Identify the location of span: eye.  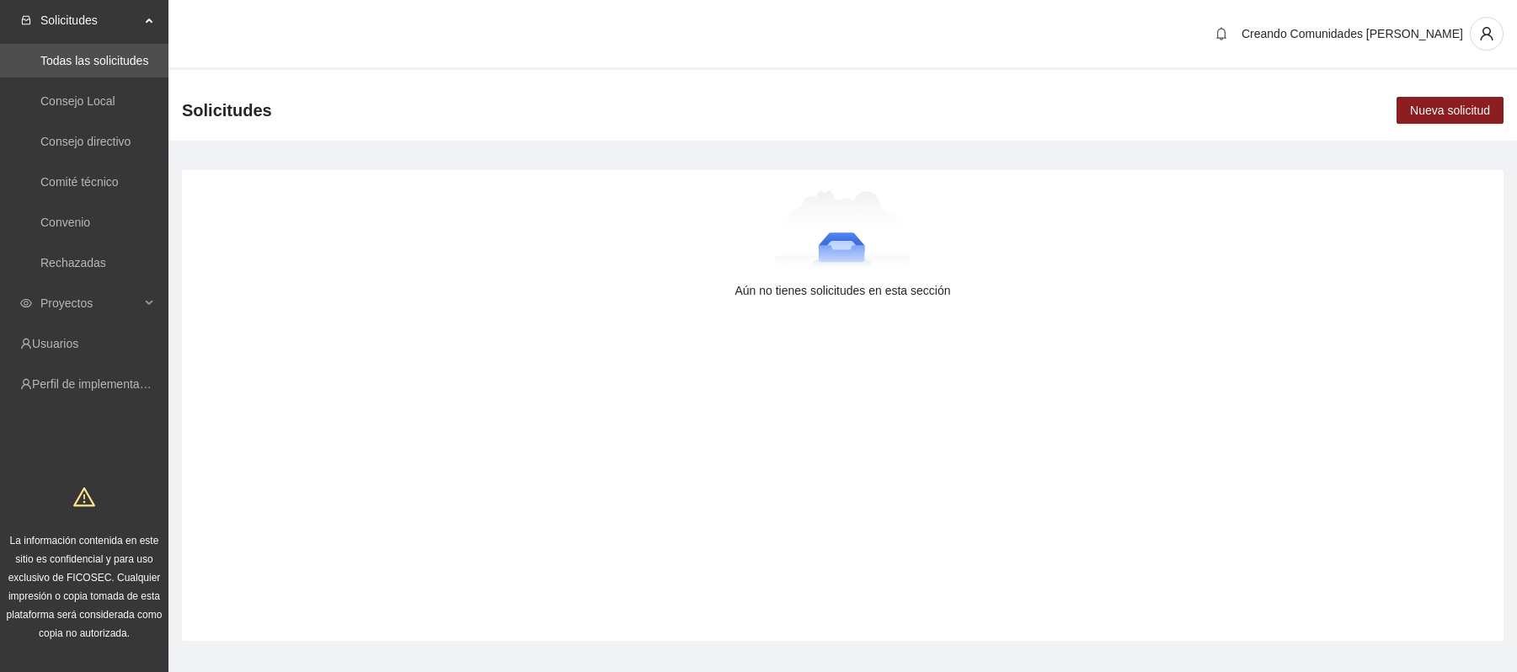
(26, 303).